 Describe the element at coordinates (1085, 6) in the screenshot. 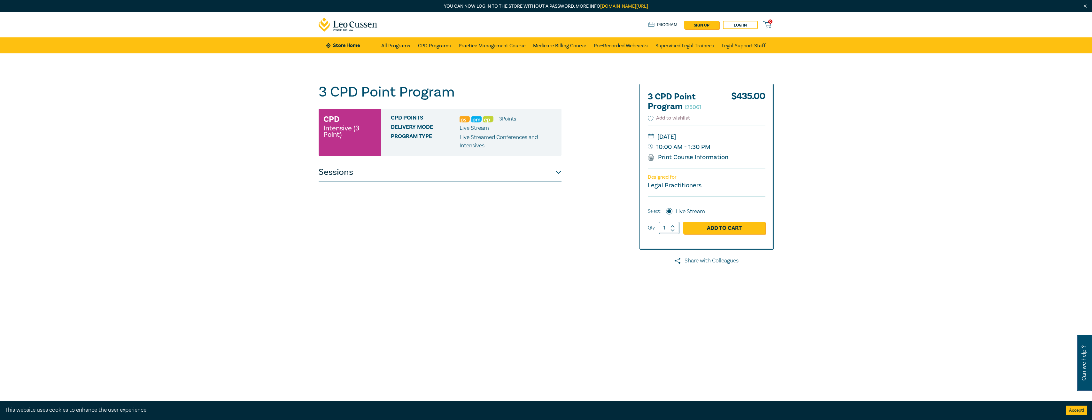

I see `div: Close` at that location.